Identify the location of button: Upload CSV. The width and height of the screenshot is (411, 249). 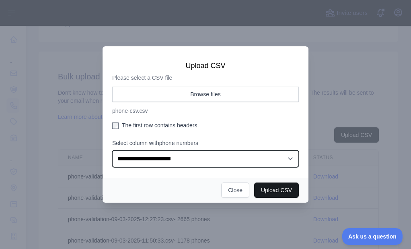
(276, 190).